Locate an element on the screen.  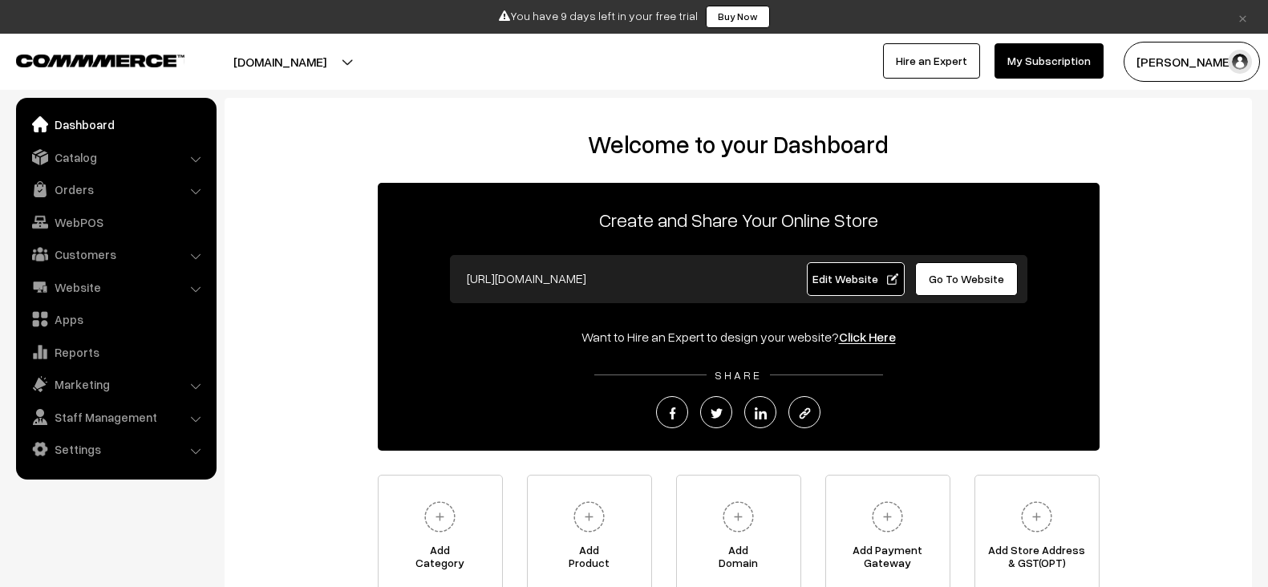
span: Go To Website is located at coordinates (967, 278).